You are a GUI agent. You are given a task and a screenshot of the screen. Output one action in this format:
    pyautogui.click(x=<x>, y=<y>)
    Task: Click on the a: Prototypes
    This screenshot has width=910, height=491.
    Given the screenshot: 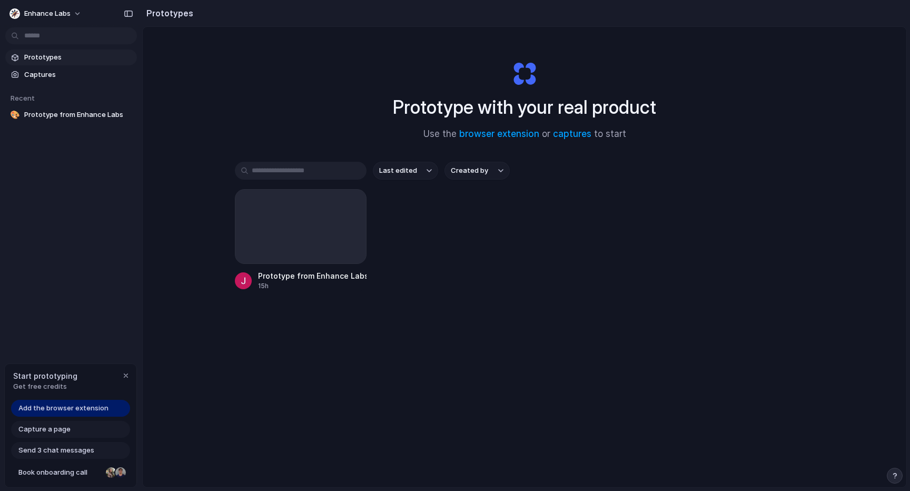 What is the action you would take?
    pyautogui.click(x=71, y=57)
    